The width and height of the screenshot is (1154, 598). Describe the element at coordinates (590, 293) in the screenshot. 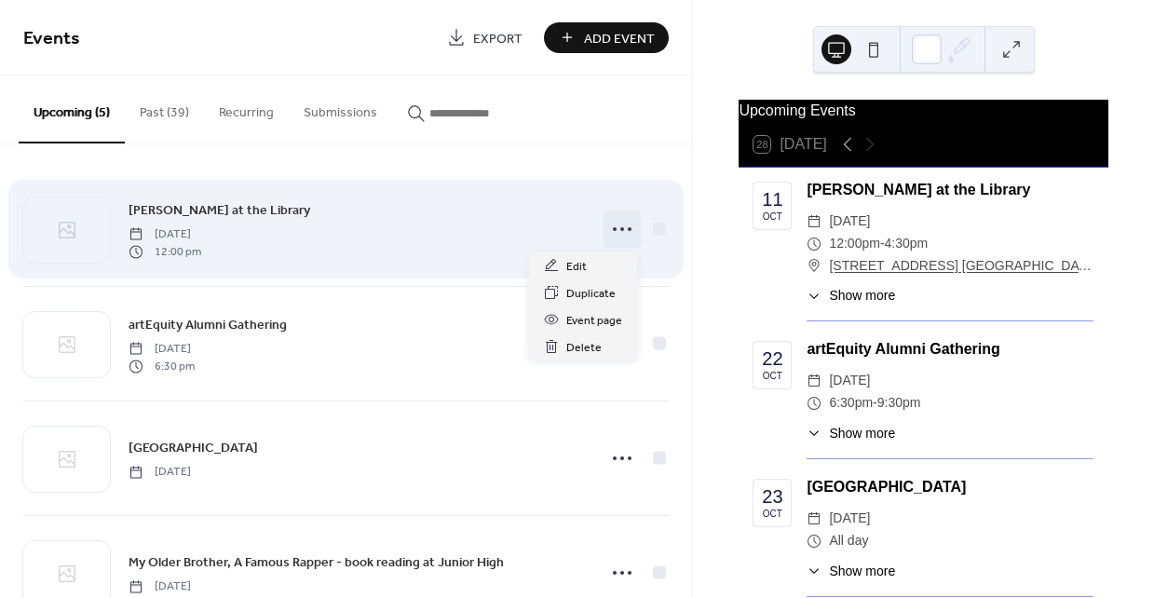

I see `span: Duplicate` at that location.